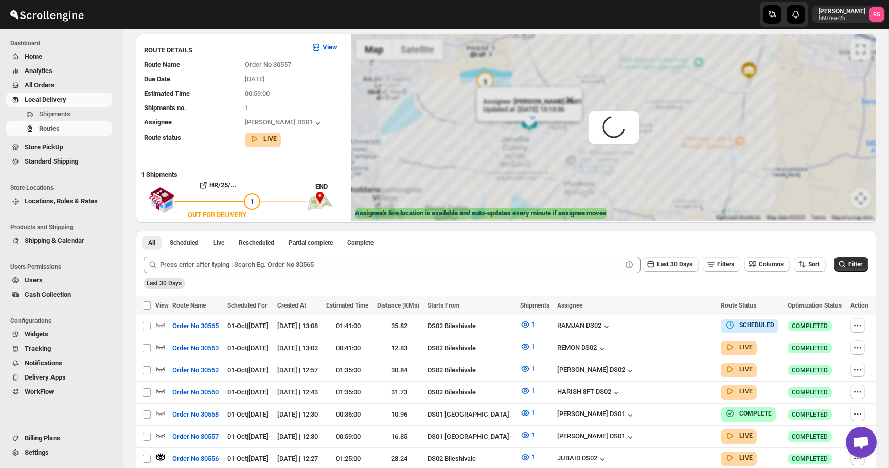 This screenshot has height=468, width=889. What do you see at coordinates (59, 114) in the screenshot?
I see `button: Shipments` at bounding box center [59, 114].